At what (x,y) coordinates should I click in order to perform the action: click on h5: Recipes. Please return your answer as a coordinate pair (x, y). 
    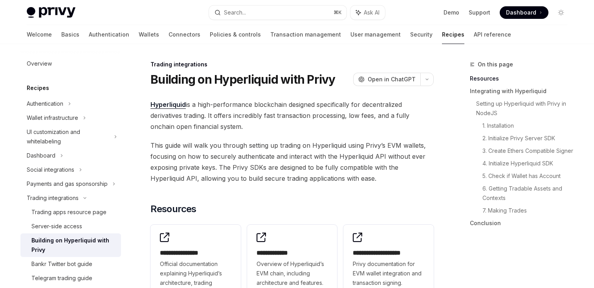
    Looking at the image, I should click on (38, 88).